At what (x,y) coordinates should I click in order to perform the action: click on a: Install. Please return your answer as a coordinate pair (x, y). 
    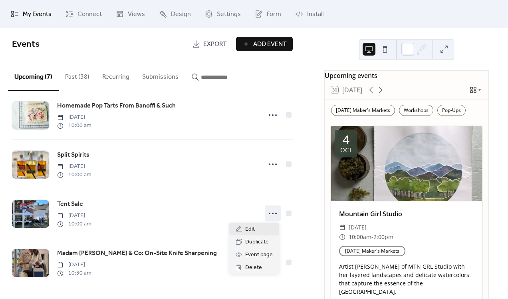
    Looking at the image, I should click on (309, 14).